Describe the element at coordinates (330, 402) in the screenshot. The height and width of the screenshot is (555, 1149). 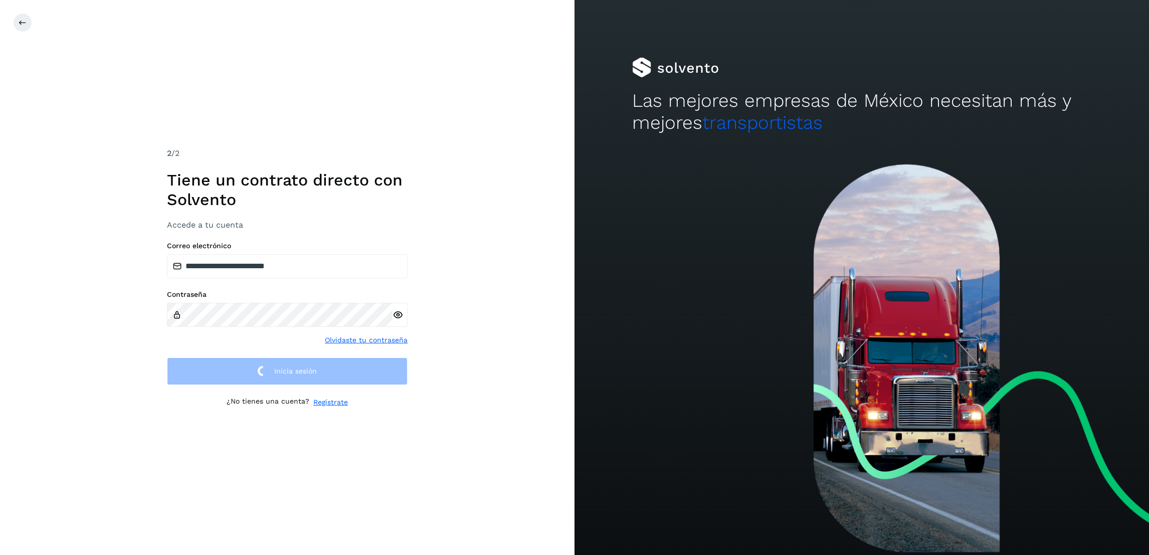
I see `a: Regístrate` at that location.